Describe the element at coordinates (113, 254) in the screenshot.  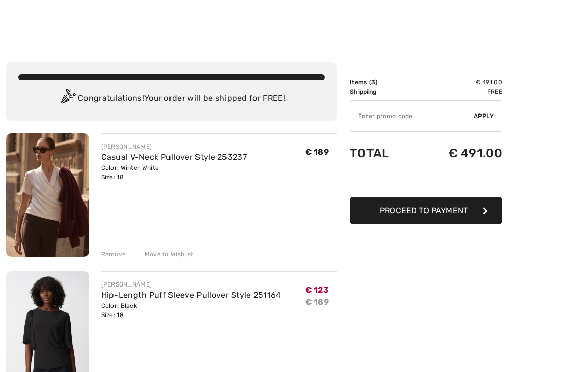
I see `div: Remove` at that location.